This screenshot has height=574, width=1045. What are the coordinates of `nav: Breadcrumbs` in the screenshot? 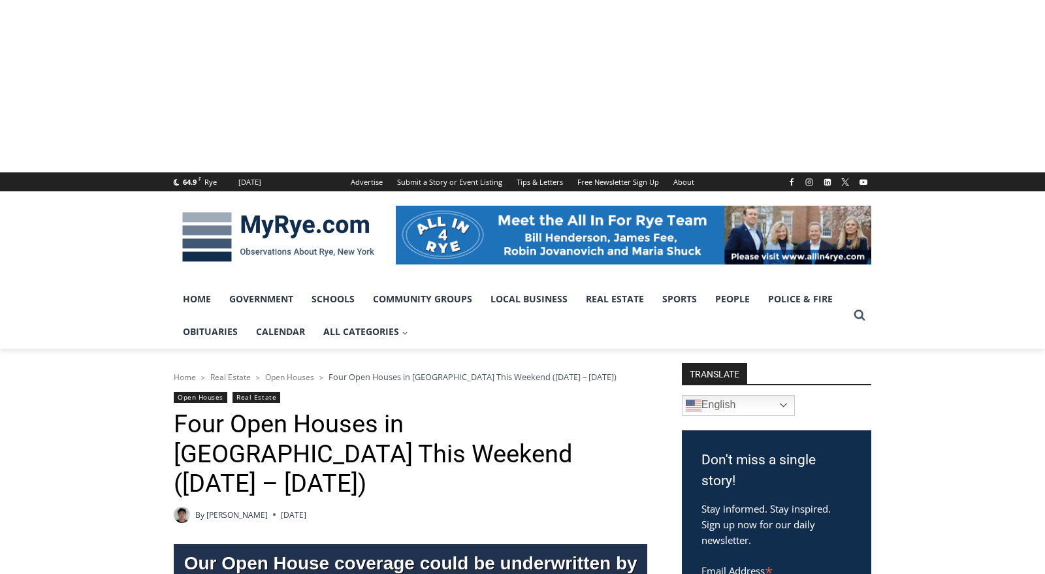 It's located at (410, 377).